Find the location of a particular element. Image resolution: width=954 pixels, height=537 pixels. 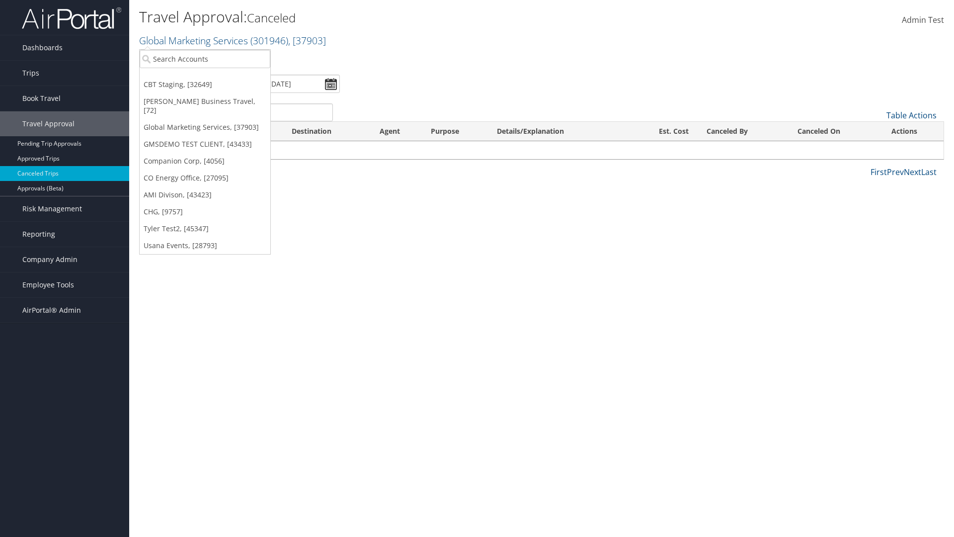

span: ( 301946 ) is located at coordinates (269, 40).